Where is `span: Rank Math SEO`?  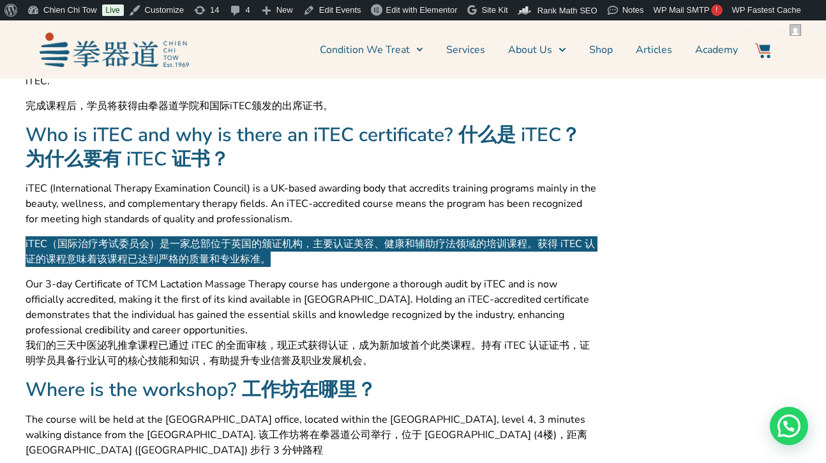
span: Rank Math SEO is located at coordinates (567, 10).